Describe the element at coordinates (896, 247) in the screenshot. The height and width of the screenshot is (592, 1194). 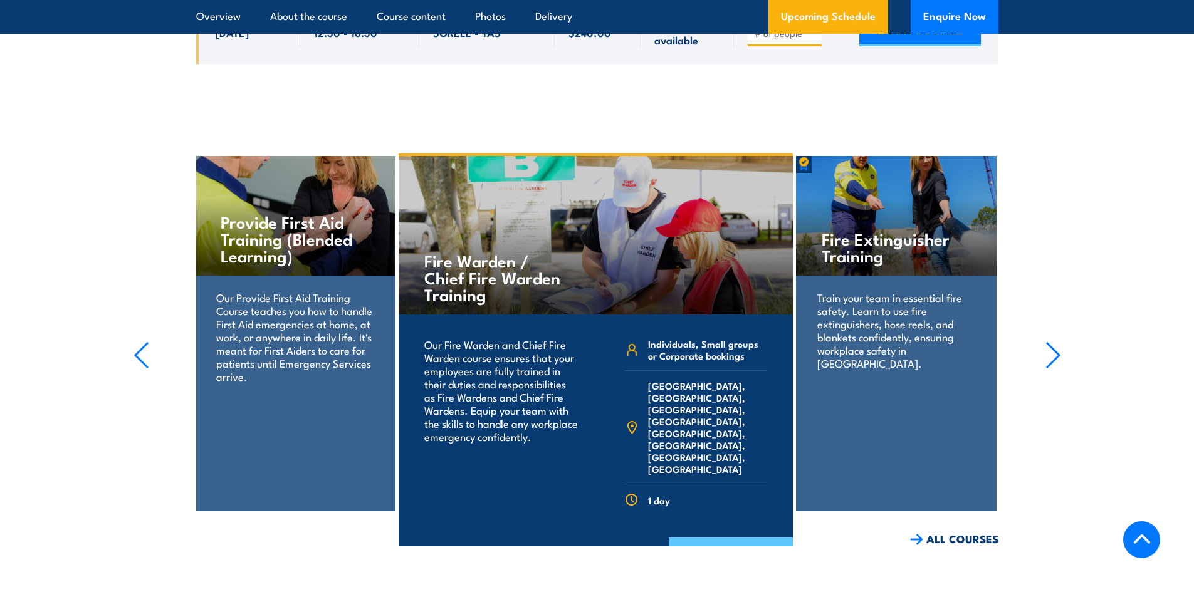
I see `h4: Fire Extinguisher Training` at that location.